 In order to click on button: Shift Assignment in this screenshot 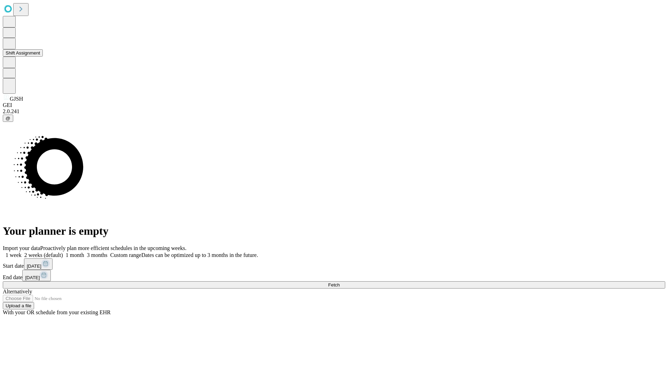, I will do `click(23, 53)`.